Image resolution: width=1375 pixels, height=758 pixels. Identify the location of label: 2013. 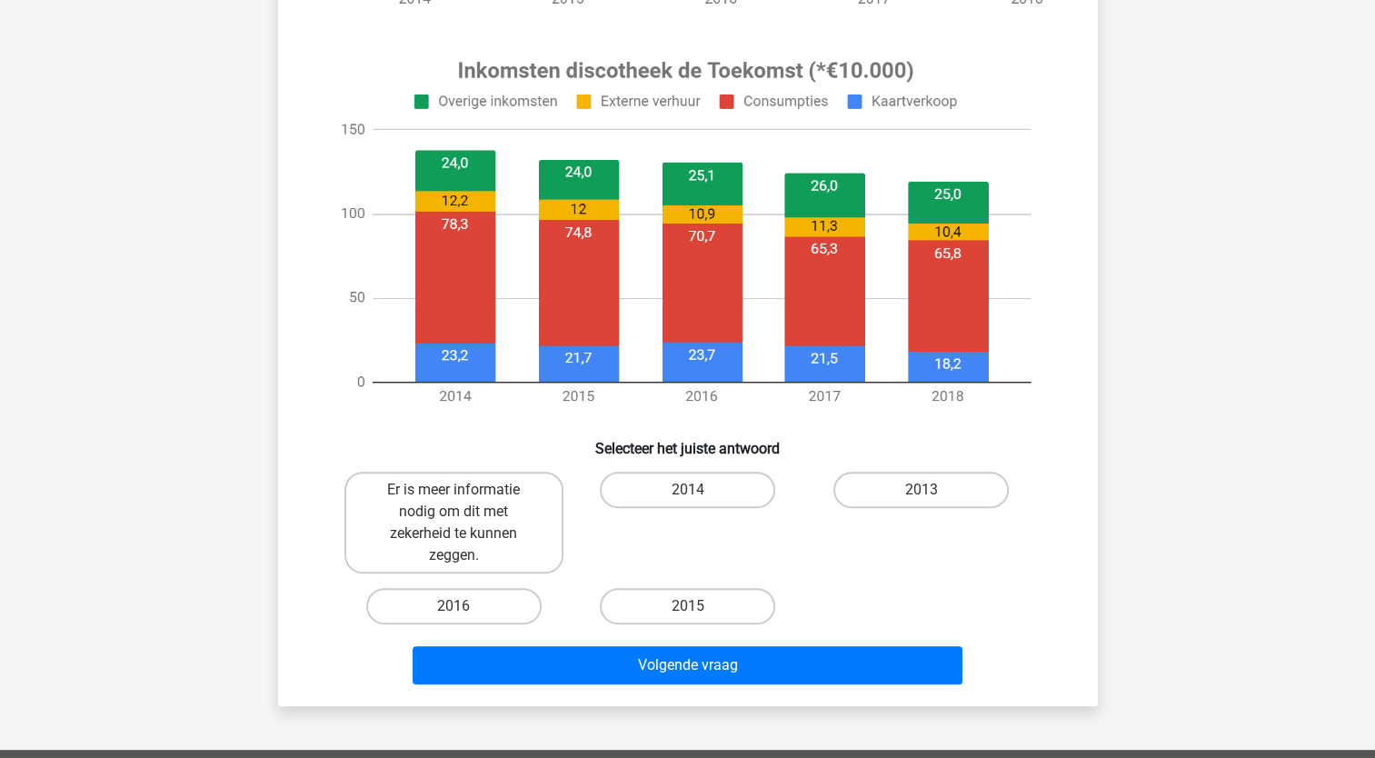
(921, 490).